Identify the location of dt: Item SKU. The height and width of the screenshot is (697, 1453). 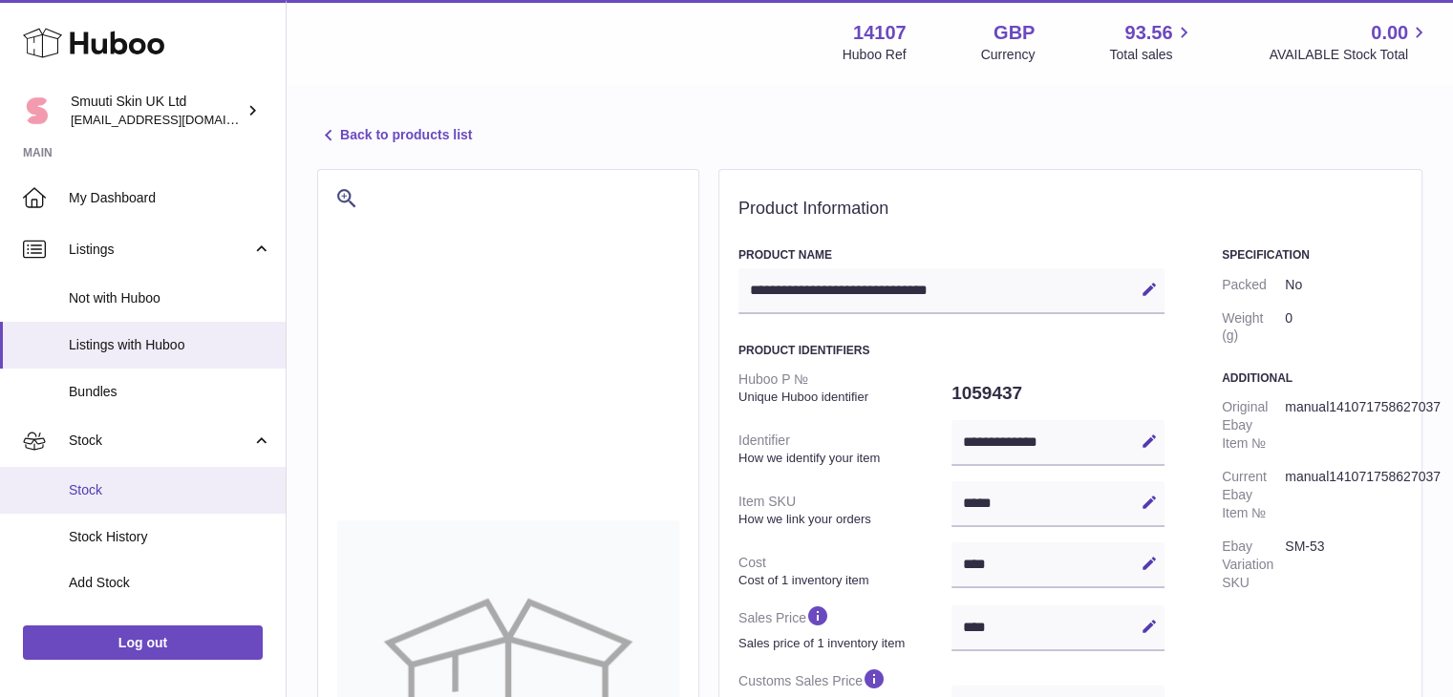
(845, 510).